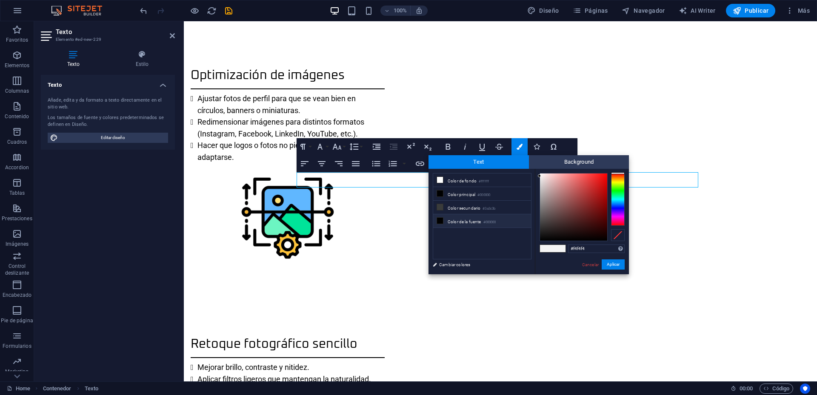  Describe the element at coordinates (81, 11) in the screenshot. I see `img: Editor Logo` at that location.